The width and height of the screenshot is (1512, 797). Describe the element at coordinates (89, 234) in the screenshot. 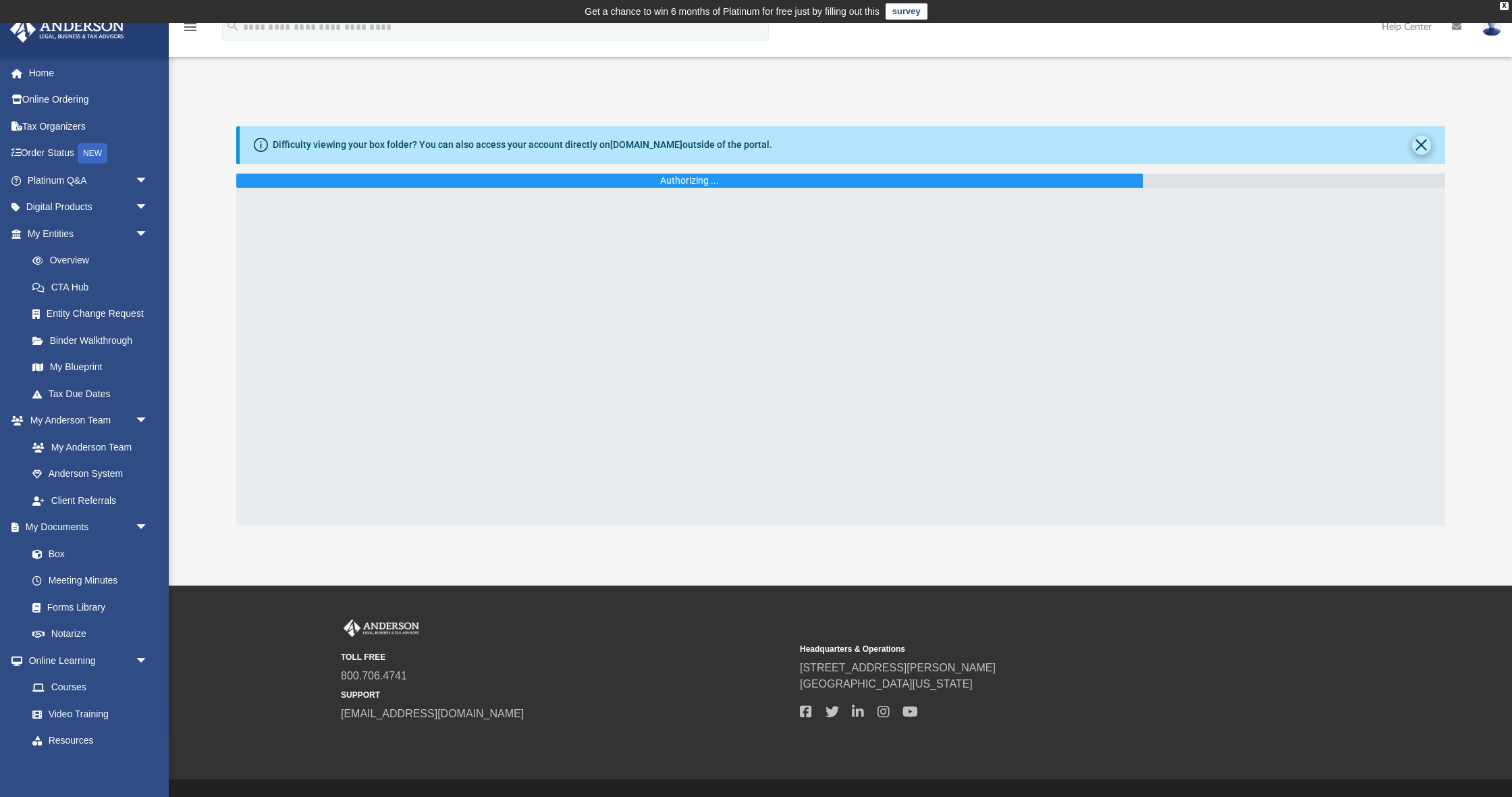

I see `a: My Entitiesarrow_drop_down` at that location.